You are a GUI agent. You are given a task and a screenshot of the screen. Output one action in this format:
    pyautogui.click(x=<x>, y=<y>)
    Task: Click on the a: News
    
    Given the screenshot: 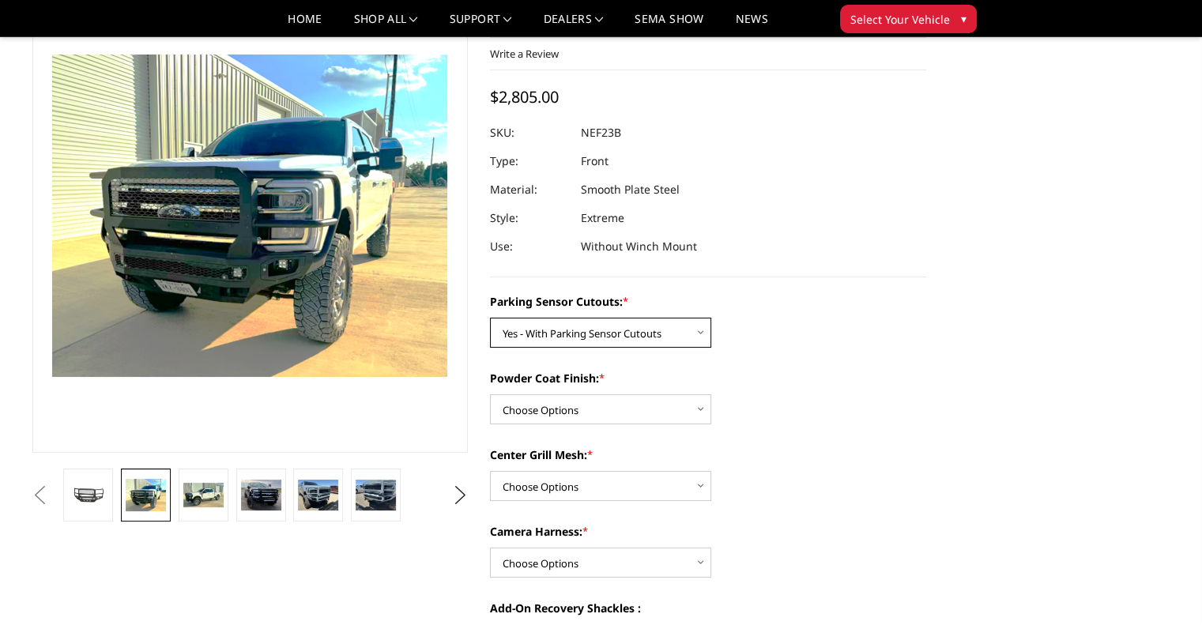 What is the action you would take?
    pyautogui.click(x=751, y=24)
    